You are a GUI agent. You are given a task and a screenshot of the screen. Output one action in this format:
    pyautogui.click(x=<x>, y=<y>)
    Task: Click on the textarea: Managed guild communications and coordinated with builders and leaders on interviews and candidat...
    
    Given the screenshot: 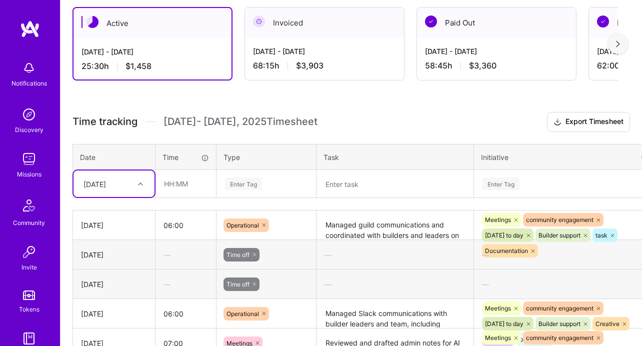 What is the action you would take?
    pyautogui.click(x=395, y=225)
    